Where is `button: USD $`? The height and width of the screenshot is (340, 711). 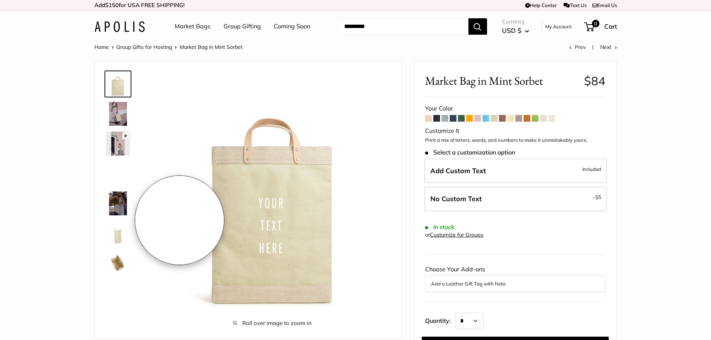 button: USD $ is located at coordinates (515, 31).